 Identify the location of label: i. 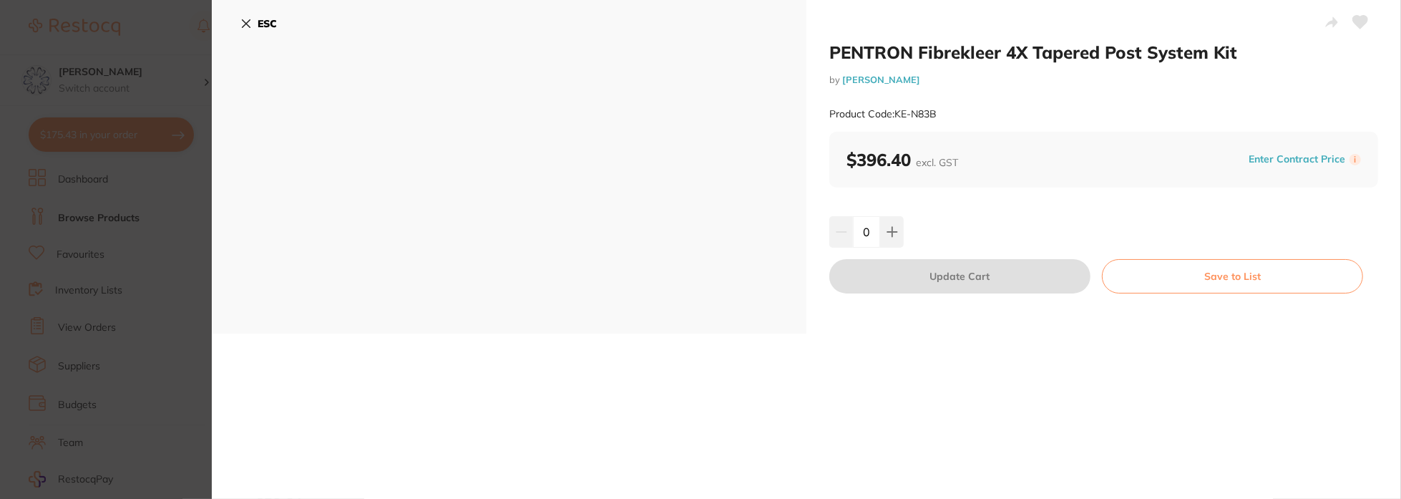
(1355, 160).